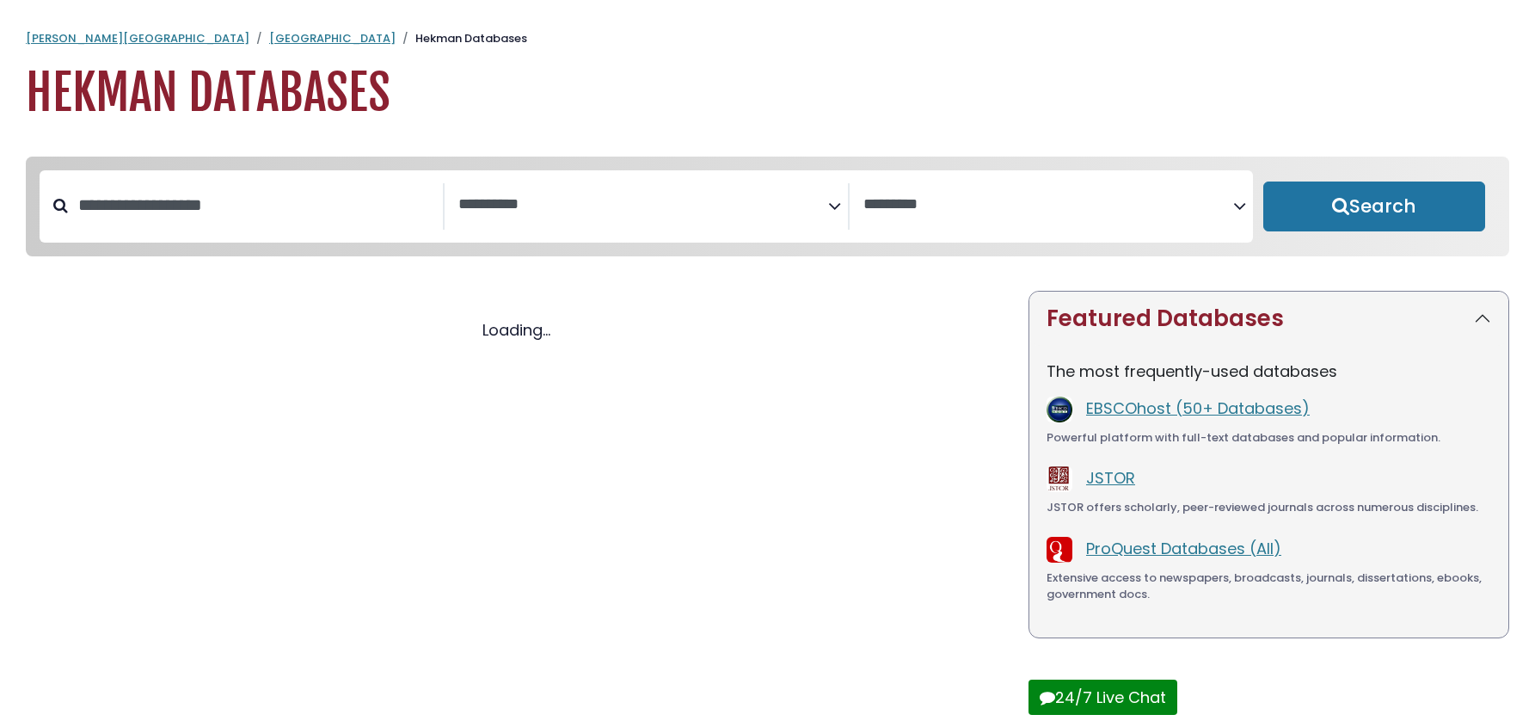  I want to click on a: ProQuest Databases (All), so click(1183, 548).